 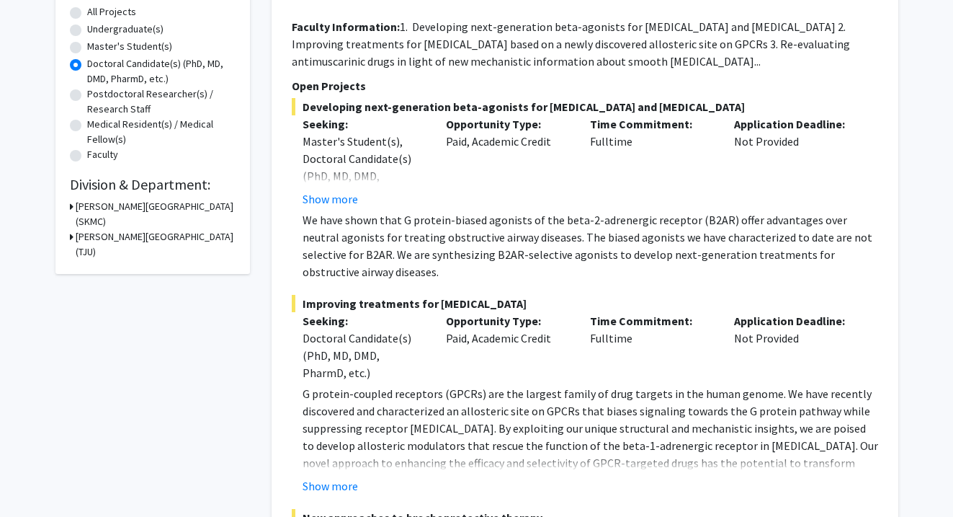 I want to click on p: We have shown that G protein-biased agonists of the beta-2-adrenergic receptor (B2AR) offer advan..., so click(x=590, y=246).